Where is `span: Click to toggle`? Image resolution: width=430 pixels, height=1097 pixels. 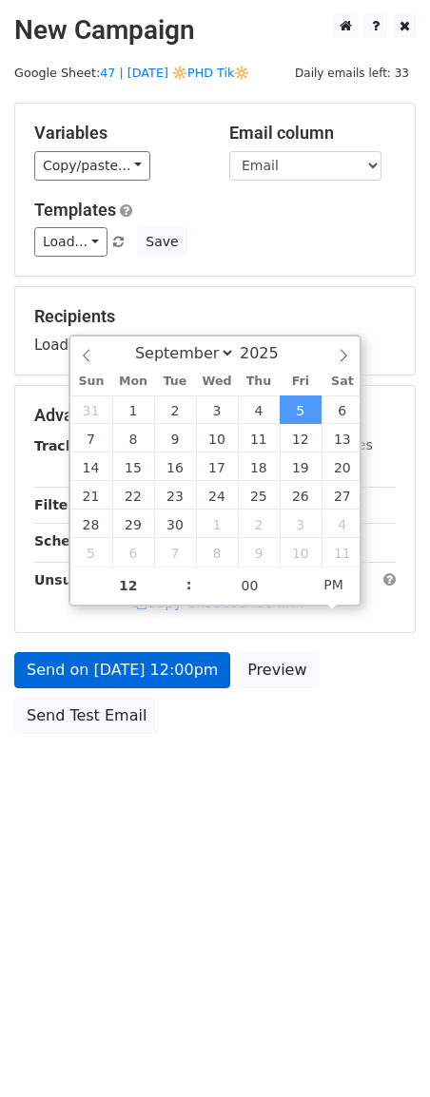
span: Click to toggle is located at coordinates (333, 585).